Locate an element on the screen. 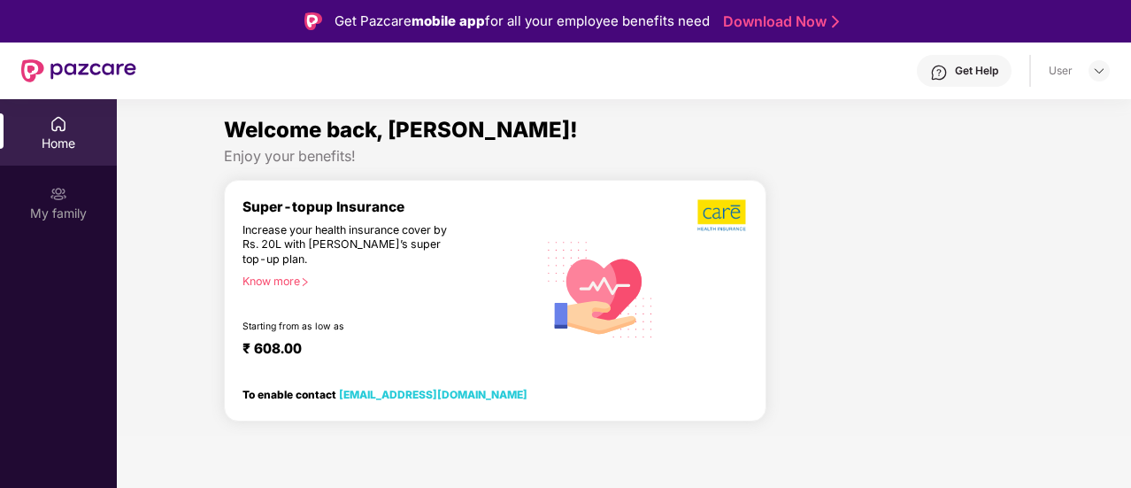 This screenshot has height=488, width=1131. img: Stroke is located at coordinates (836, 21).